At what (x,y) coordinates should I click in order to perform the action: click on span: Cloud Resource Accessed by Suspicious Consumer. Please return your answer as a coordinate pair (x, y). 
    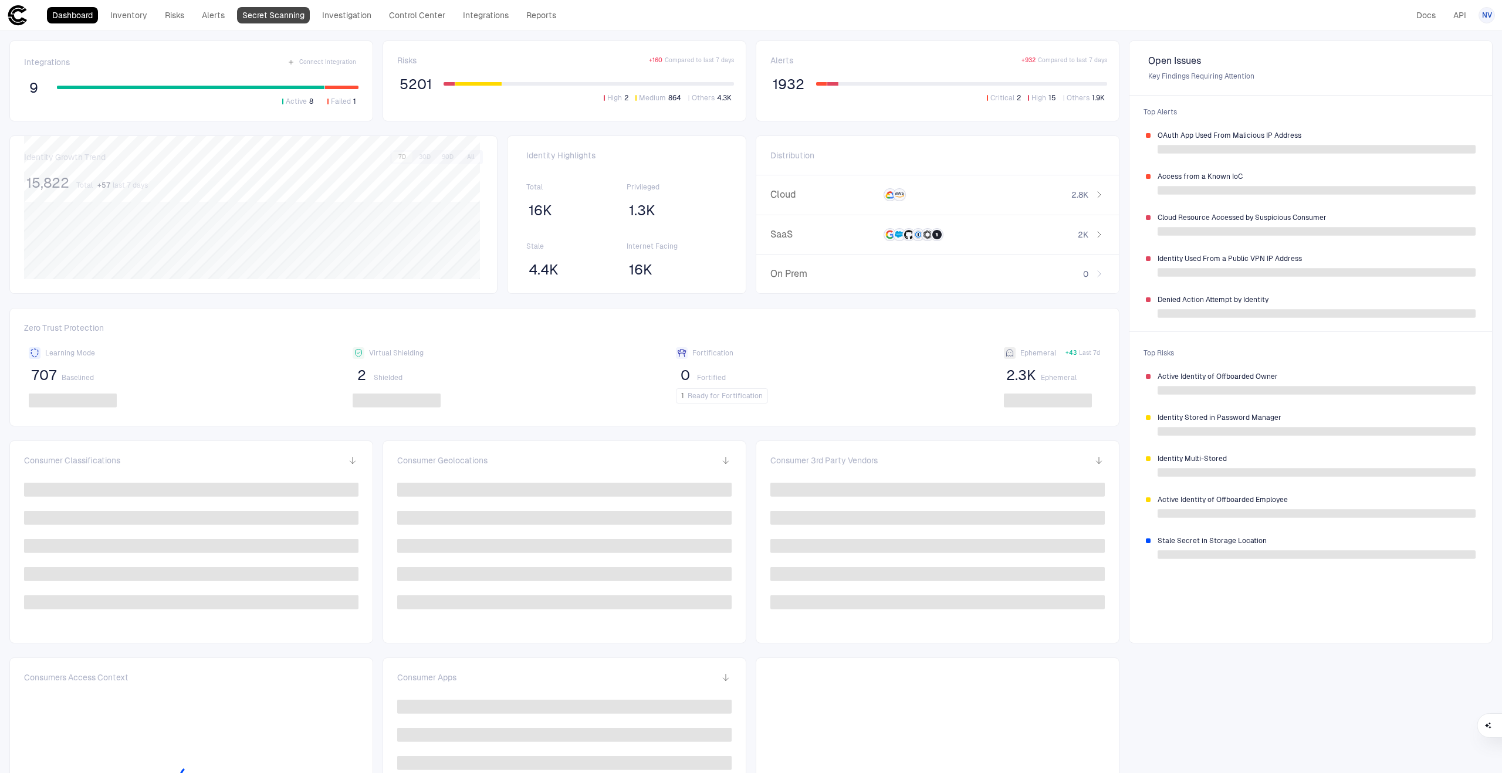
    Looking at the image, I should click on (1317, 218).